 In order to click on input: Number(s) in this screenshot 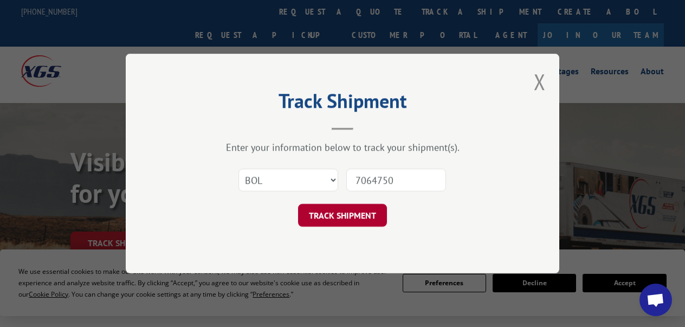, I will do `click(396, 180)`.